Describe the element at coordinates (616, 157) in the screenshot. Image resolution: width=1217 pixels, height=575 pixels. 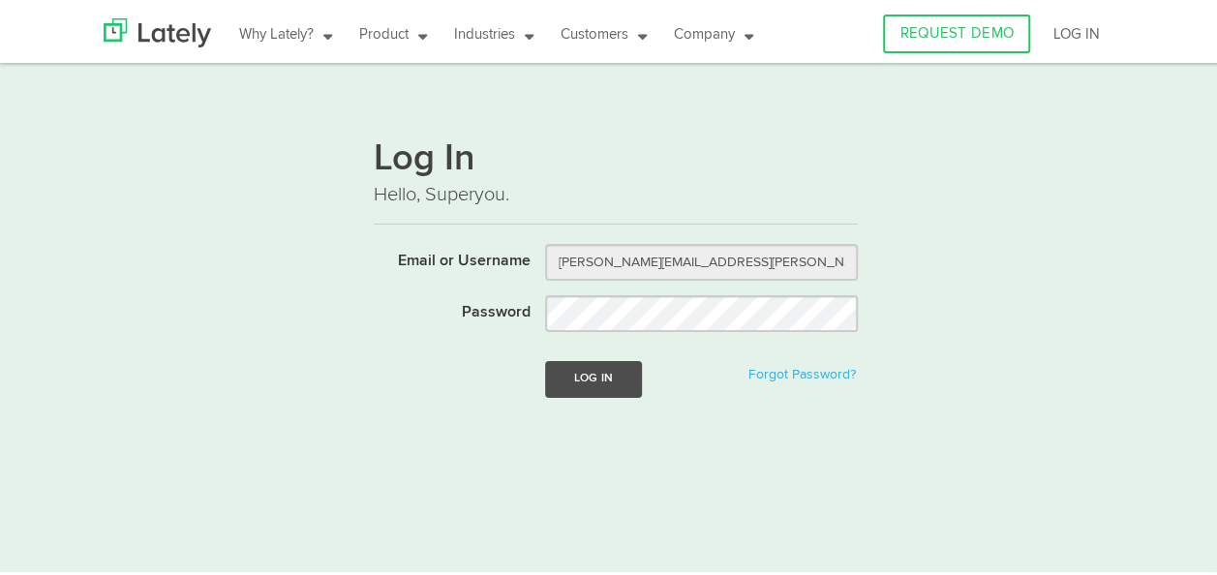
I see `h1: Log In` at that location.